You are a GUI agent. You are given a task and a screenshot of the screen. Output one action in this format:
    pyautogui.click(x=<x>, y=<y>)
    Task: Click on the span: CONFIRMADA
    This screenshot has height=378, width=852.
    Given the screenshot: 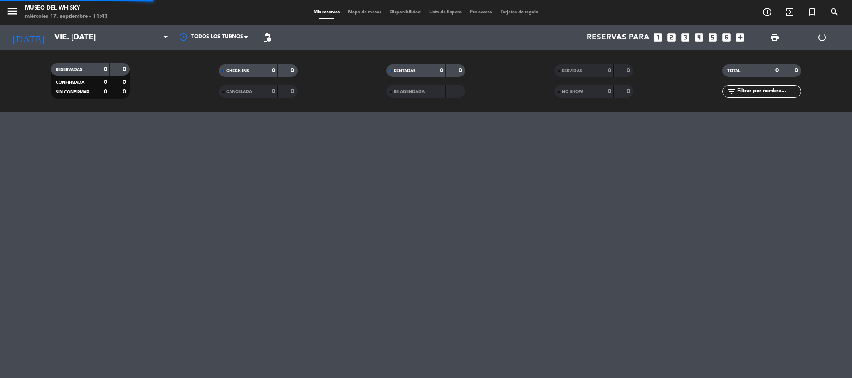 What is the action you would take?
    pyautogui.click(x=70, y=83)
    